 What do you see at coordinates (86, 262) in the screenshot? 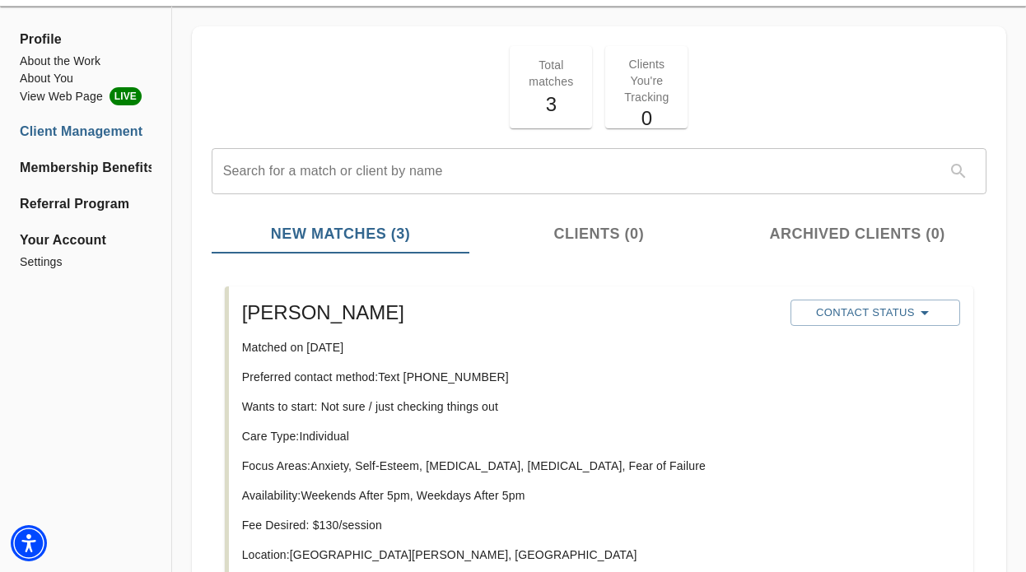
I see `li: Settings` at bounding box center [86, 262].